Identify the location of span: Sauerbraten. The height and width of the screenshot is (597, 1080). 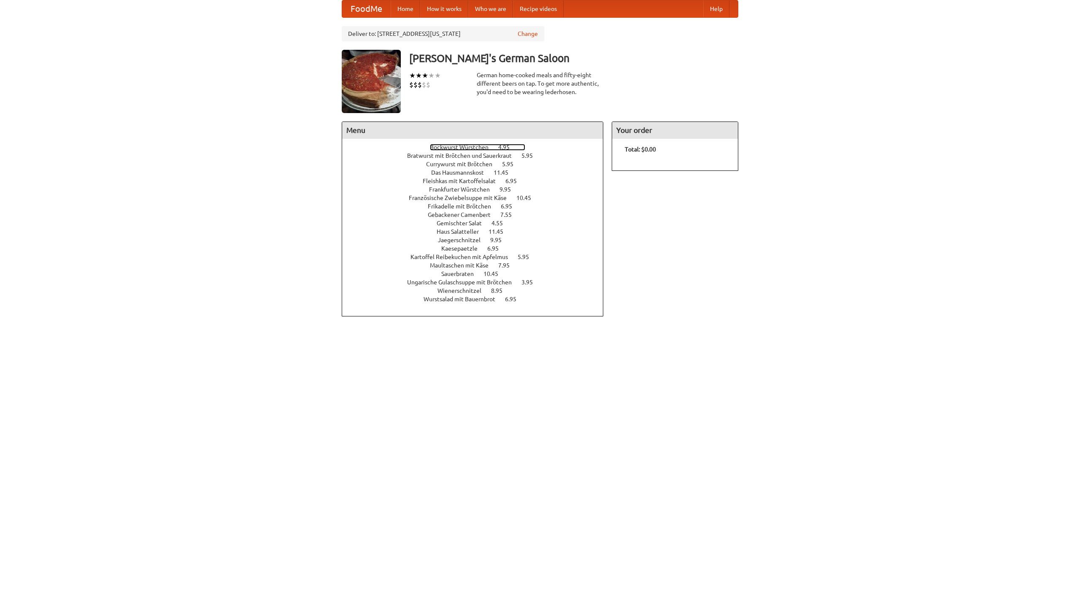
(462, 274).